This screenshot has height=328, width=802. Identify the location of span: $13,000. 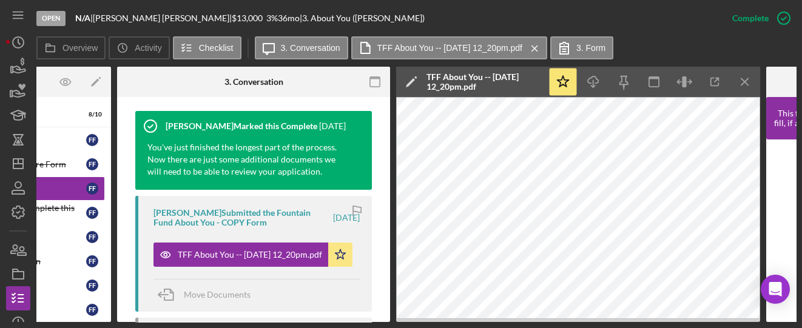
(247, 18).